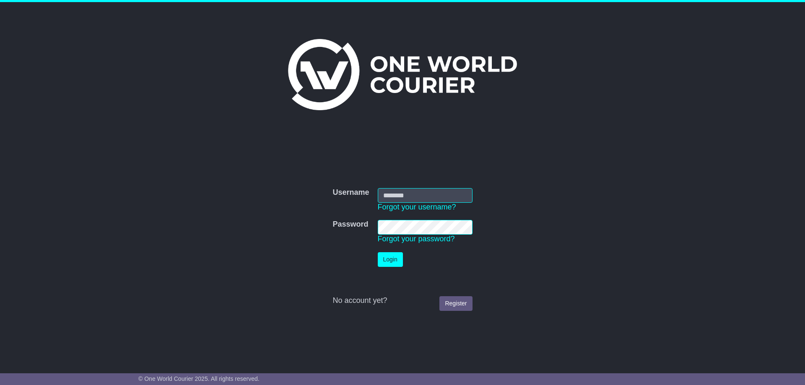  I want to click on div: No account yet?, so click(402, 301).